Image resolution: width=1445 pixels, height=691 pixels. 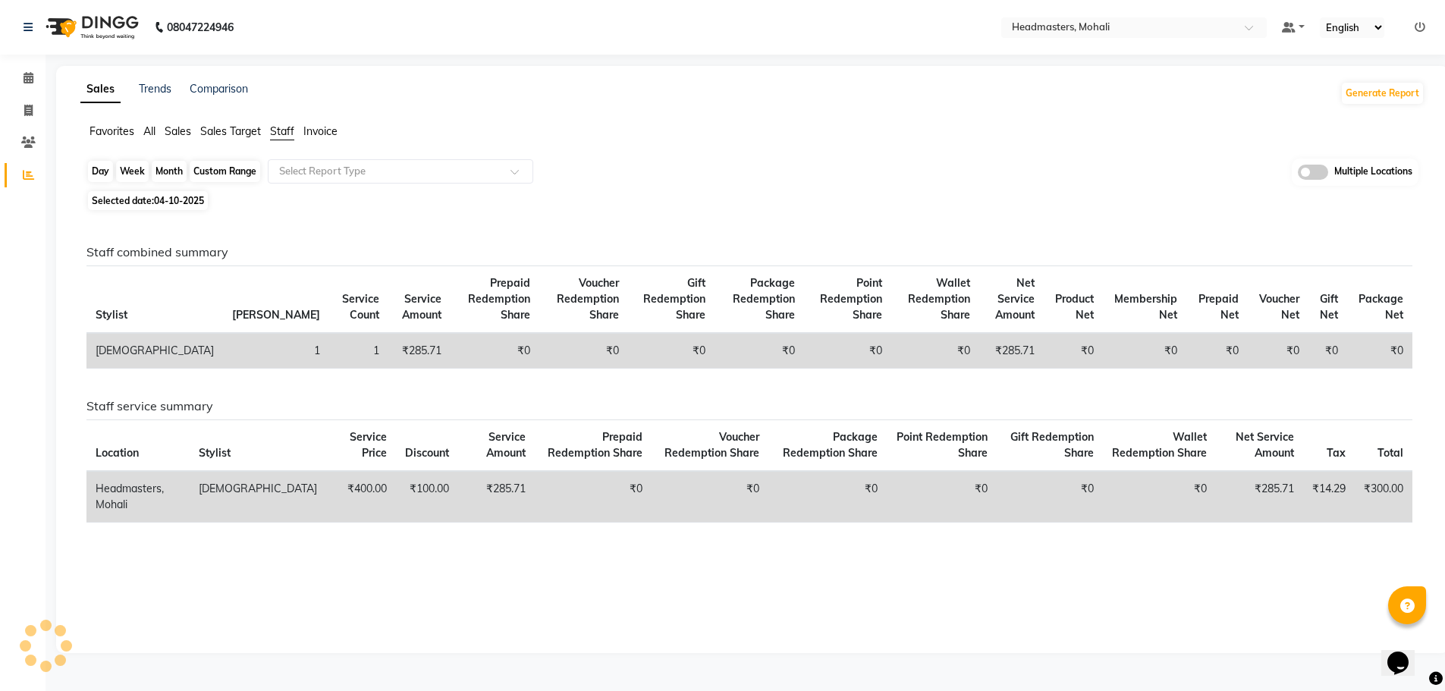 I want to click on img: logo, so click(x=90, y=27).